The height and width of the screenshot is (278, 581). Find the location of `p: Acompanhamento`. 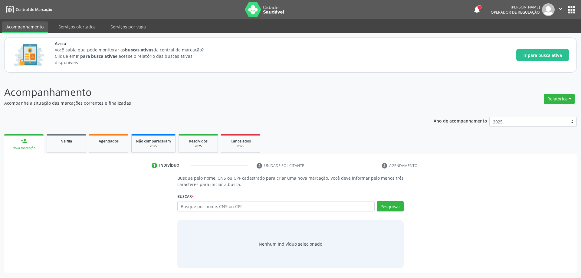

p: Acompanhamento is located at coordinates (205, 92).